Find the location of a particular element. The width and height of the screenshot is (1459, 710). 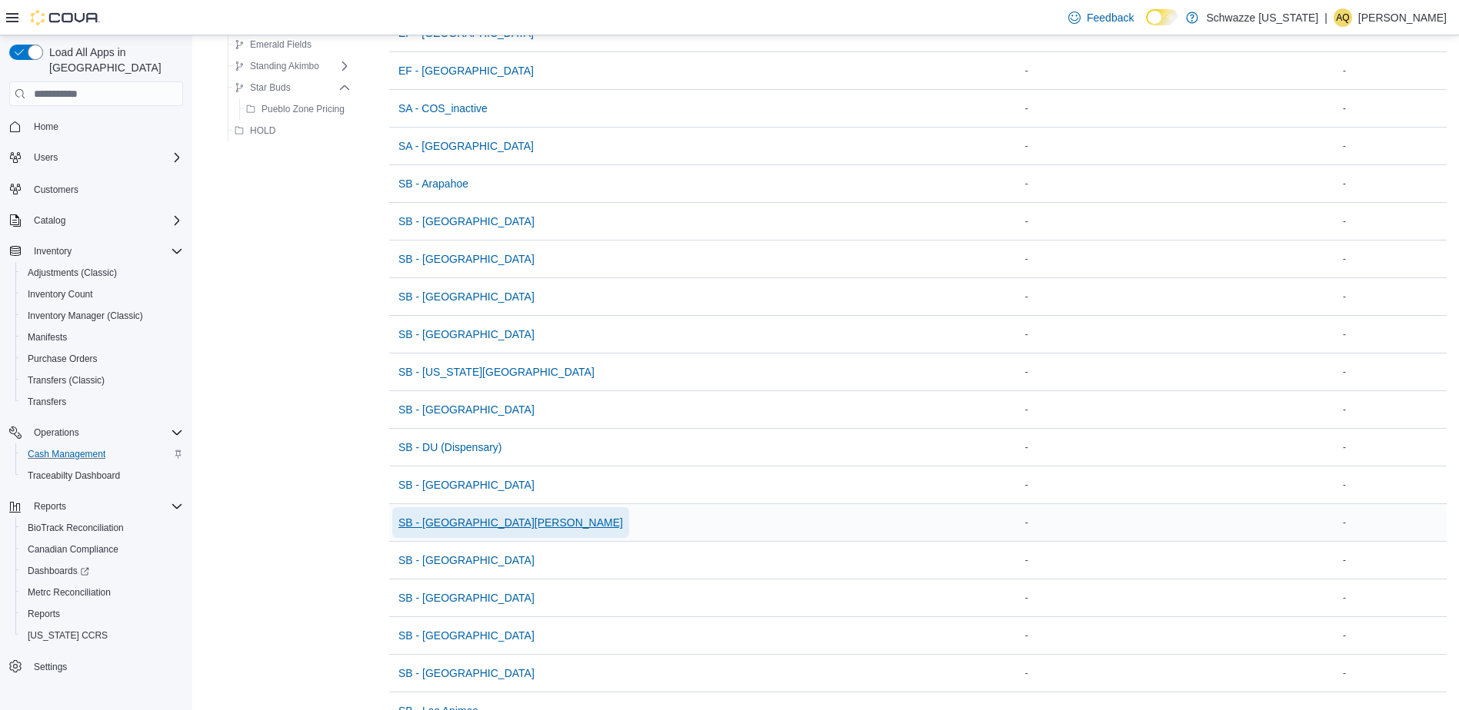

a: Transfers is located at coordinates (47, 402).